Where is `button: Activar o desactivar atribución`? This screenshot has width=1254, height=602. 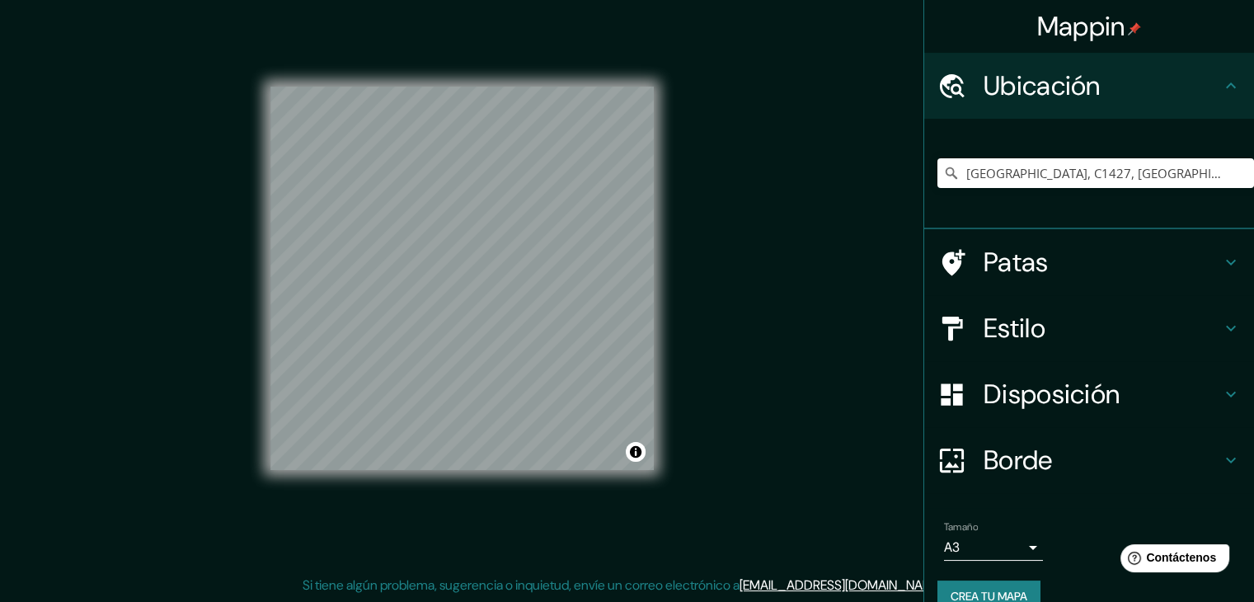
button: Activar o desactivar atribución is located at coordinates (636, 452).